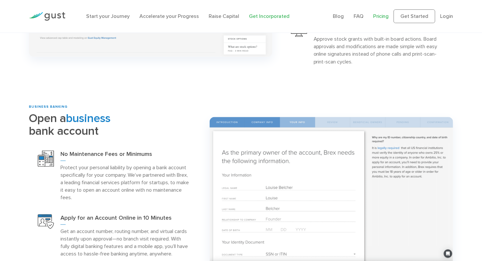 Image resolution: width=482 pixels, height=261 pixels. Describe the element at coordinates (126, 156) in the screenshot. I see `h3: No Maintenance Fees or Minimums` at that location.